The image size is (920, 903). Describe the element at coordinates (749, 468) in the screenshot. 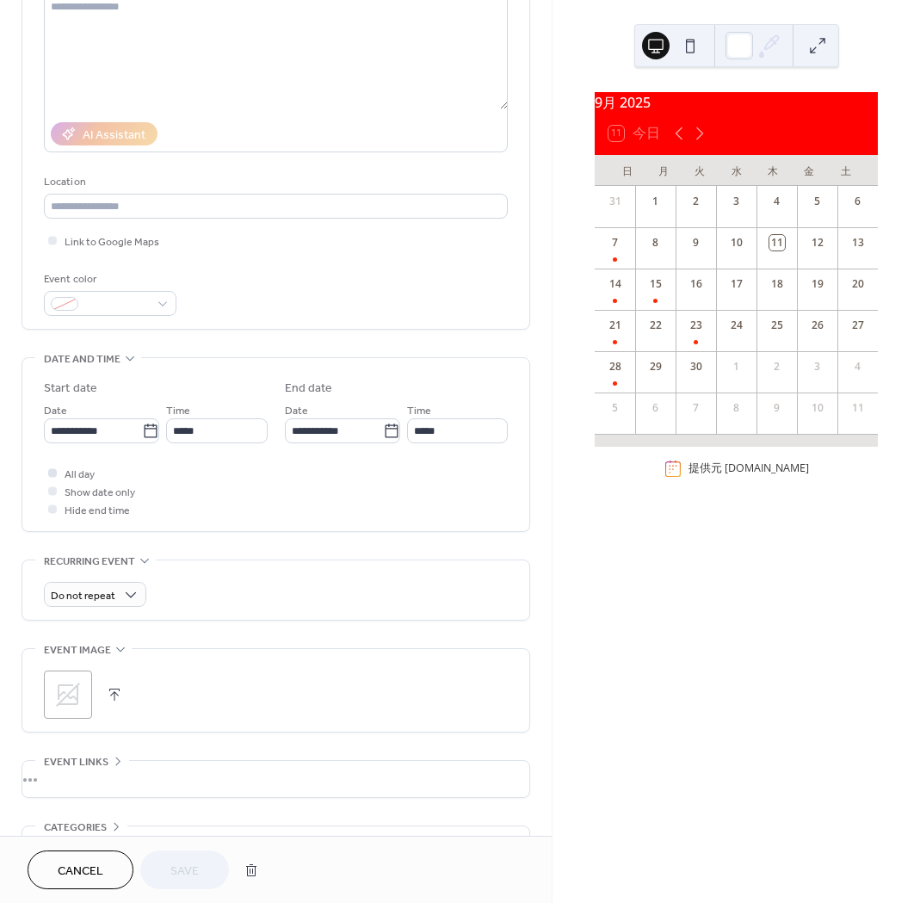

I see `div: 提供元` at that location.